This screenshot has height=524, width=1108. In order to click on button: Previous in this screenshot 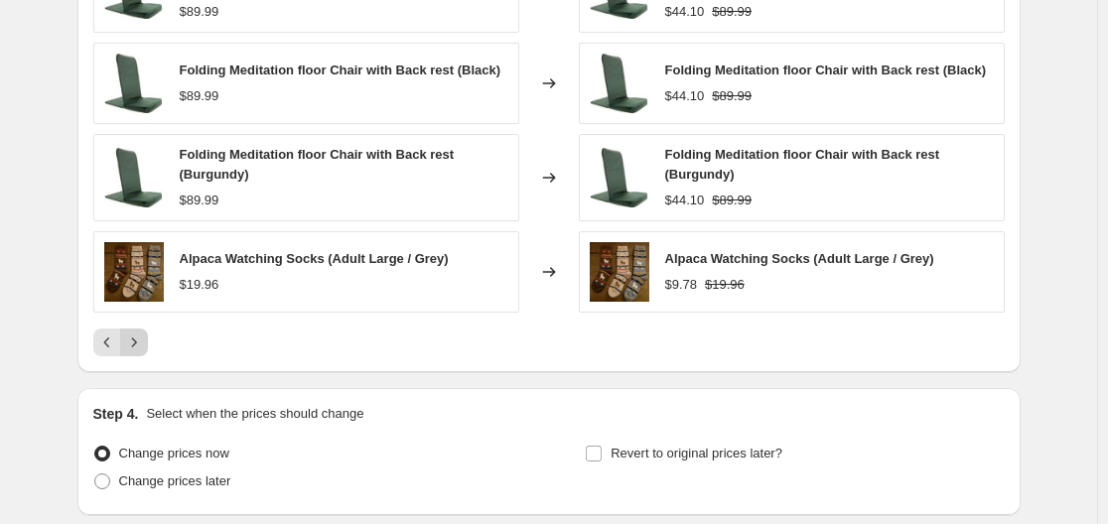, I will do `click(107, 342)`.